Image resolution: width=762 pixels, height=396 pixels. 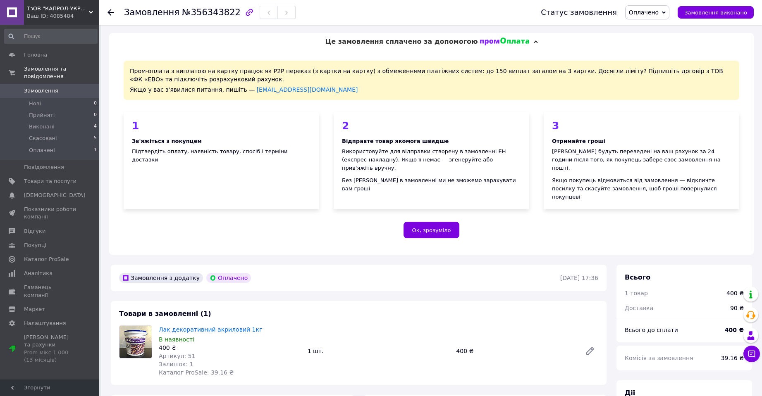 What do you see at coordinates (637, 277) in the screenshot?
I see `span: Всього` at bounding box center [637, 277].